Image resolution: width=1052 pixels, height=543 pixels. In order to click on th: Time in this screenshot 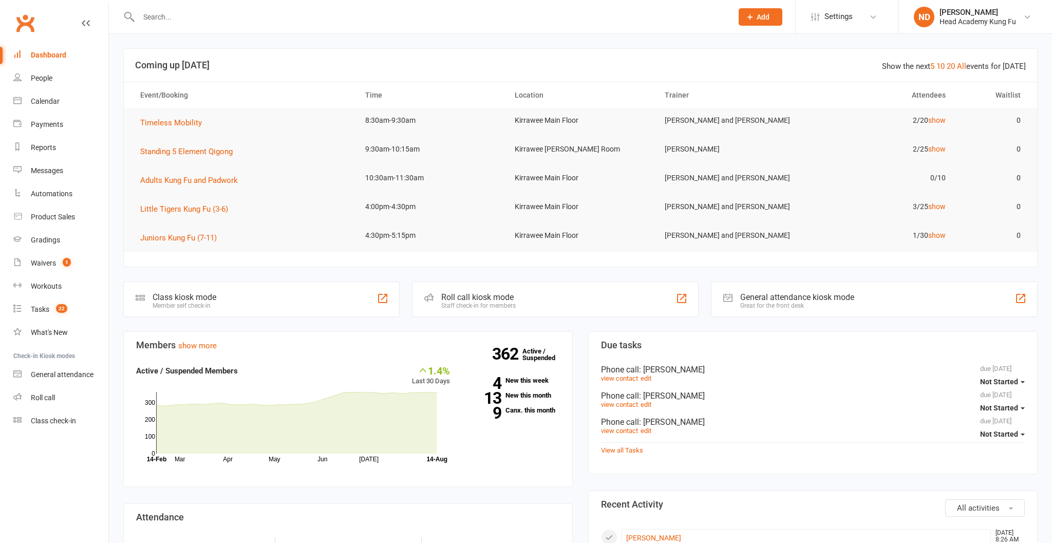, I will do `click(431, 95)`.